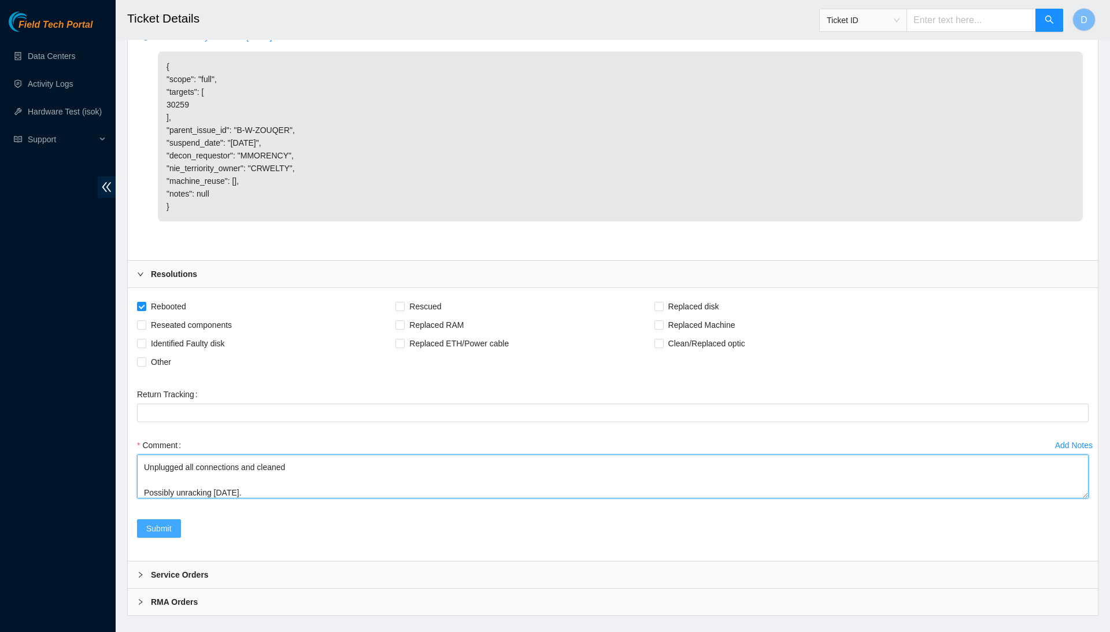  Describe the element at coordinates (971, 20) in the screenshot. I see `input: Enter text here...` at that location.